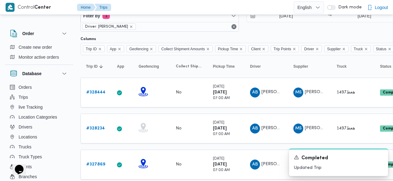 The width and height of the screenshot is (393, 181). Describe the element at coordinates (349, 7) in the screenshot. I see `span: Dark mode` at that location.